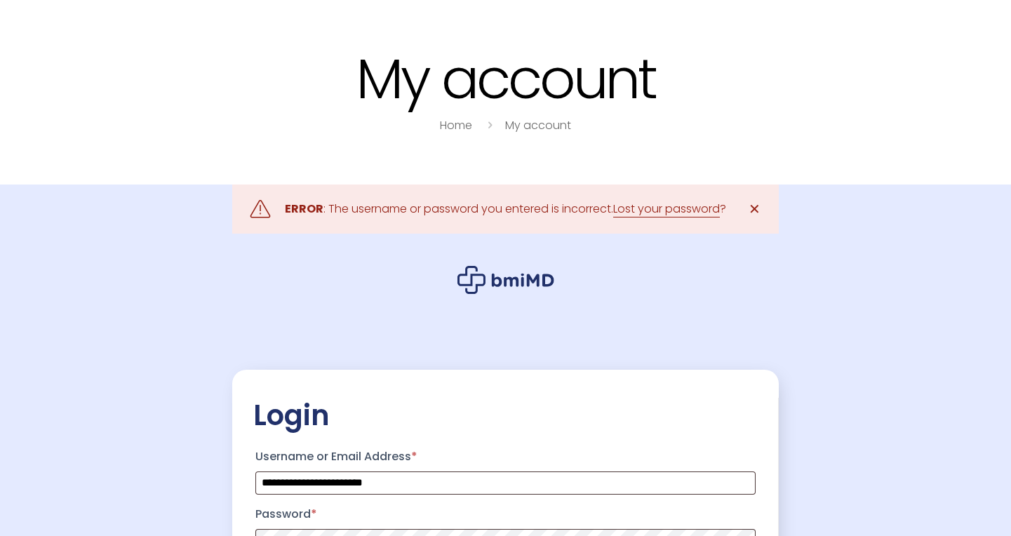 The height and width of the screenshot is (536, 1011). What do you see at coordinates (506, 79) in the screenshot?
I see `h1: My account` at bounding box center [506, 79].